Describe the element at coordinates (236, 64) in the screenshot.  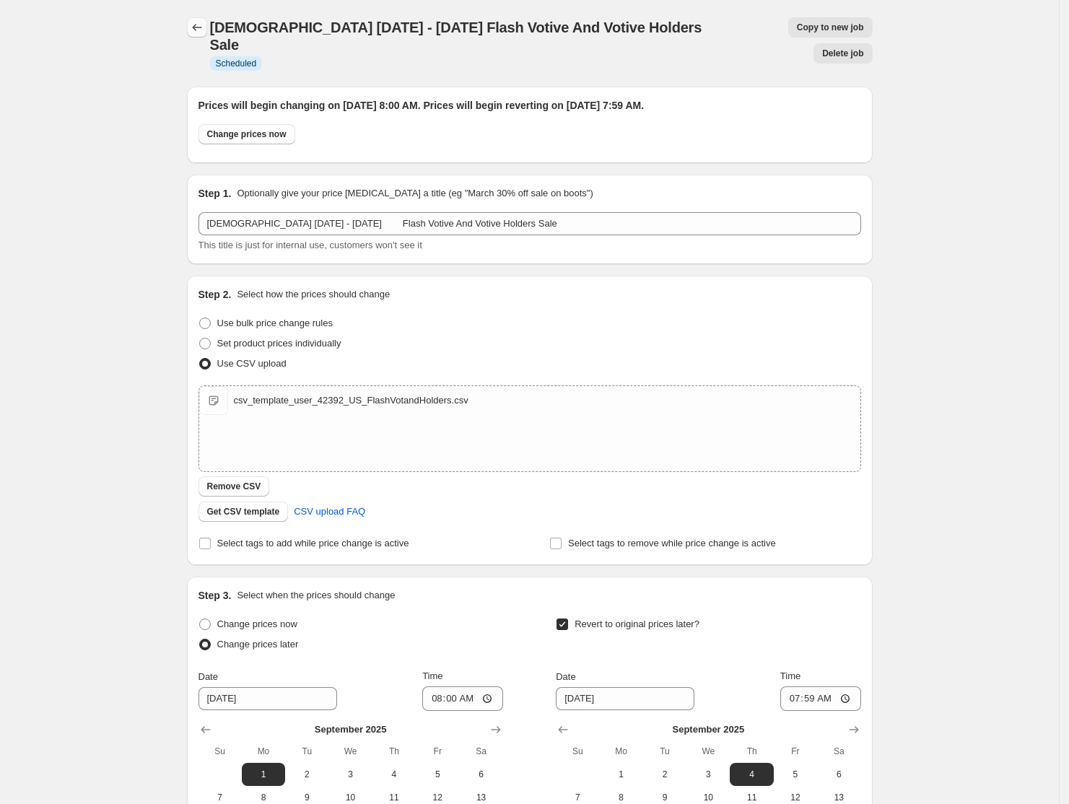
I see `span: Scheduled` at that location.